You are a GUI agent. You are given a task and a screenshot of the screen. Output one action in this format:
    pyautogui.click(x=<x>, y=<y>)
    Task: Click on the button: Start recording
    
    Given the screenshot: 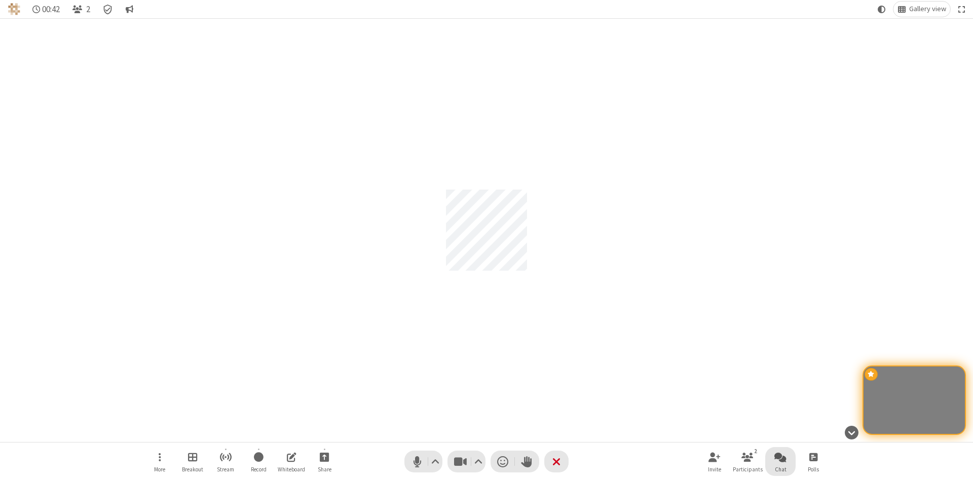 What is the action you would take?
    pyautogui.click(x=258, y=461)
    